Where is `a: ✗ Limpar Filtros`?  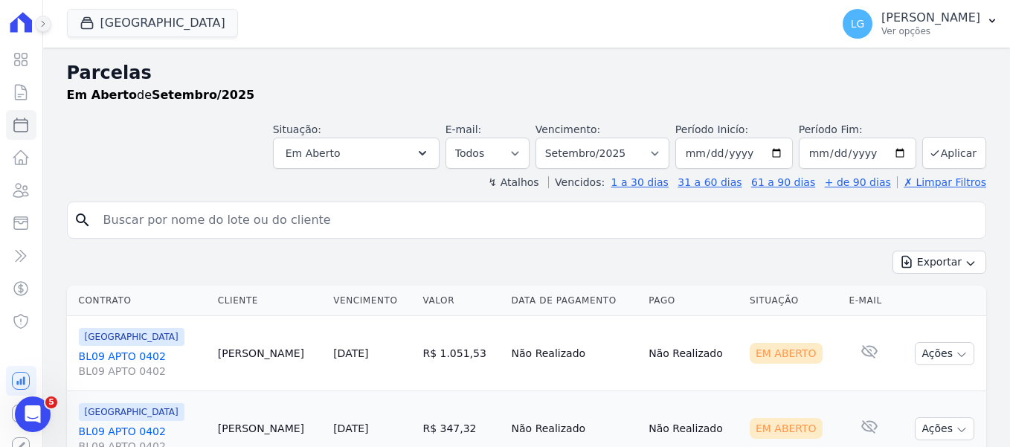 a: ✗ Limpar Filtros is located at coordinates (941, 182).